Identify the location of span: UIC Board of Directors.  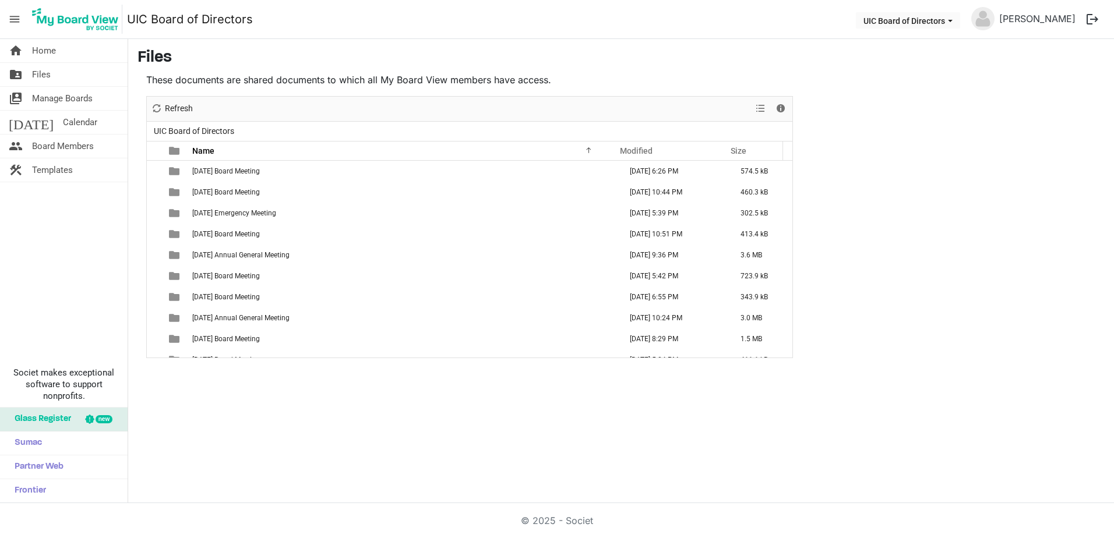
(194, 131).